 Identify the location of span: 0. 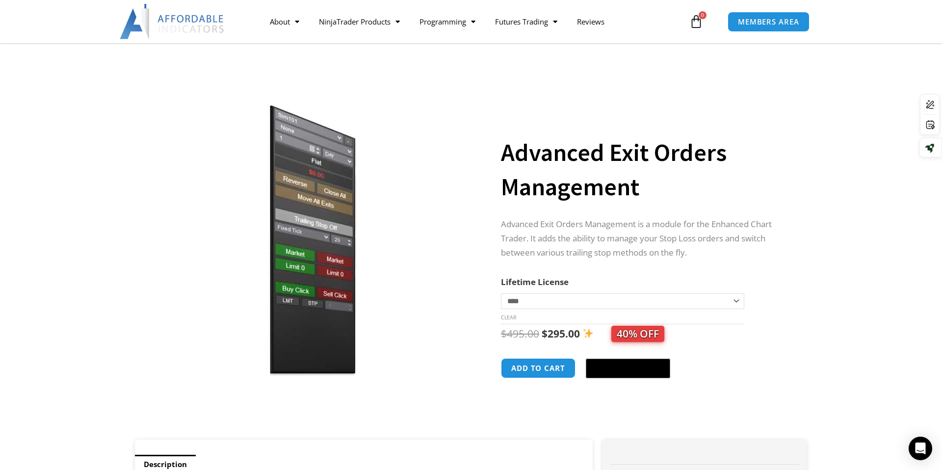
(703, 15).